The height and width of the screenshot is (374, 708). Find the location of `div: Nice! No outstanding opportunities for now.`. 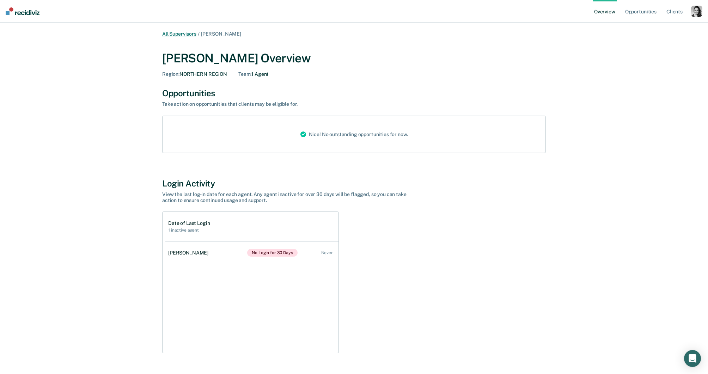

div: Nice! No outstanding opportunities for now. is located at coordinates (354, 134).